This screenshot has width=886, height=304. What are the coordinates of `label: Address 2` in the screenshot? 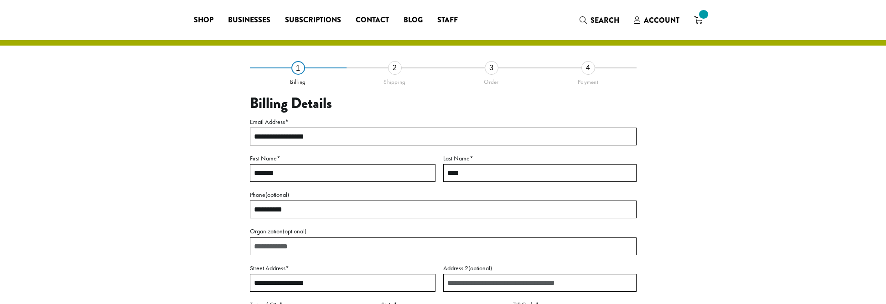 It's located at (540, 268).